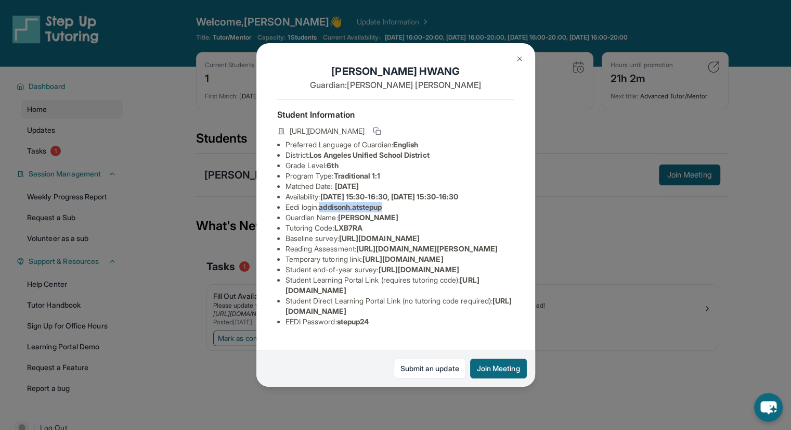  What do you see at coordinates (400, 321) in the screenshot?
I see `li: EEDI Password :` at bounding box center [400, 321].